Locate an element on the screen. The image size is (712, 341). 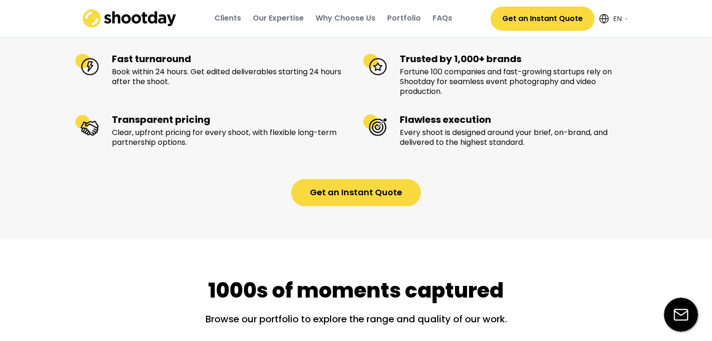
div: Browse our portfolio to explore the range and quality of our work. is located at coordinates (356, 323).